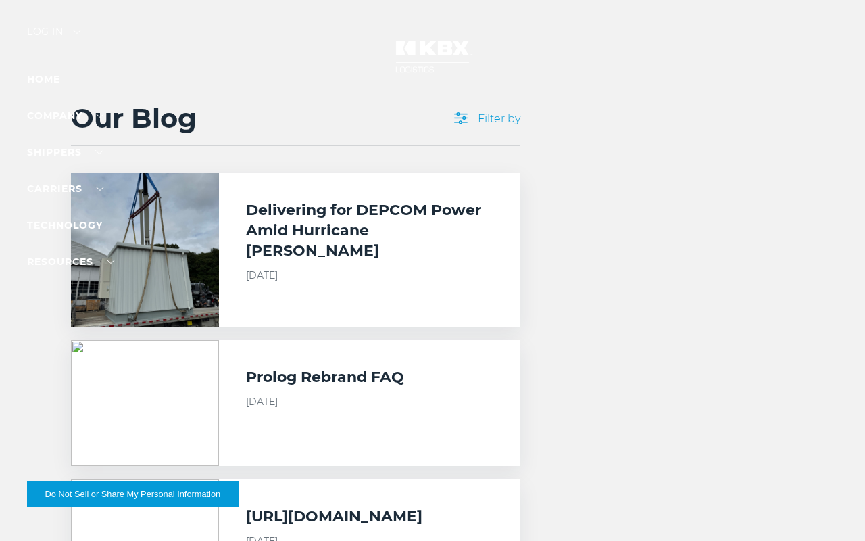  What do you see at coordinates (325, 377) in the screenshot?
I see `h3: Prolog Rebrand FAQ` at bounding box center [325, 377].